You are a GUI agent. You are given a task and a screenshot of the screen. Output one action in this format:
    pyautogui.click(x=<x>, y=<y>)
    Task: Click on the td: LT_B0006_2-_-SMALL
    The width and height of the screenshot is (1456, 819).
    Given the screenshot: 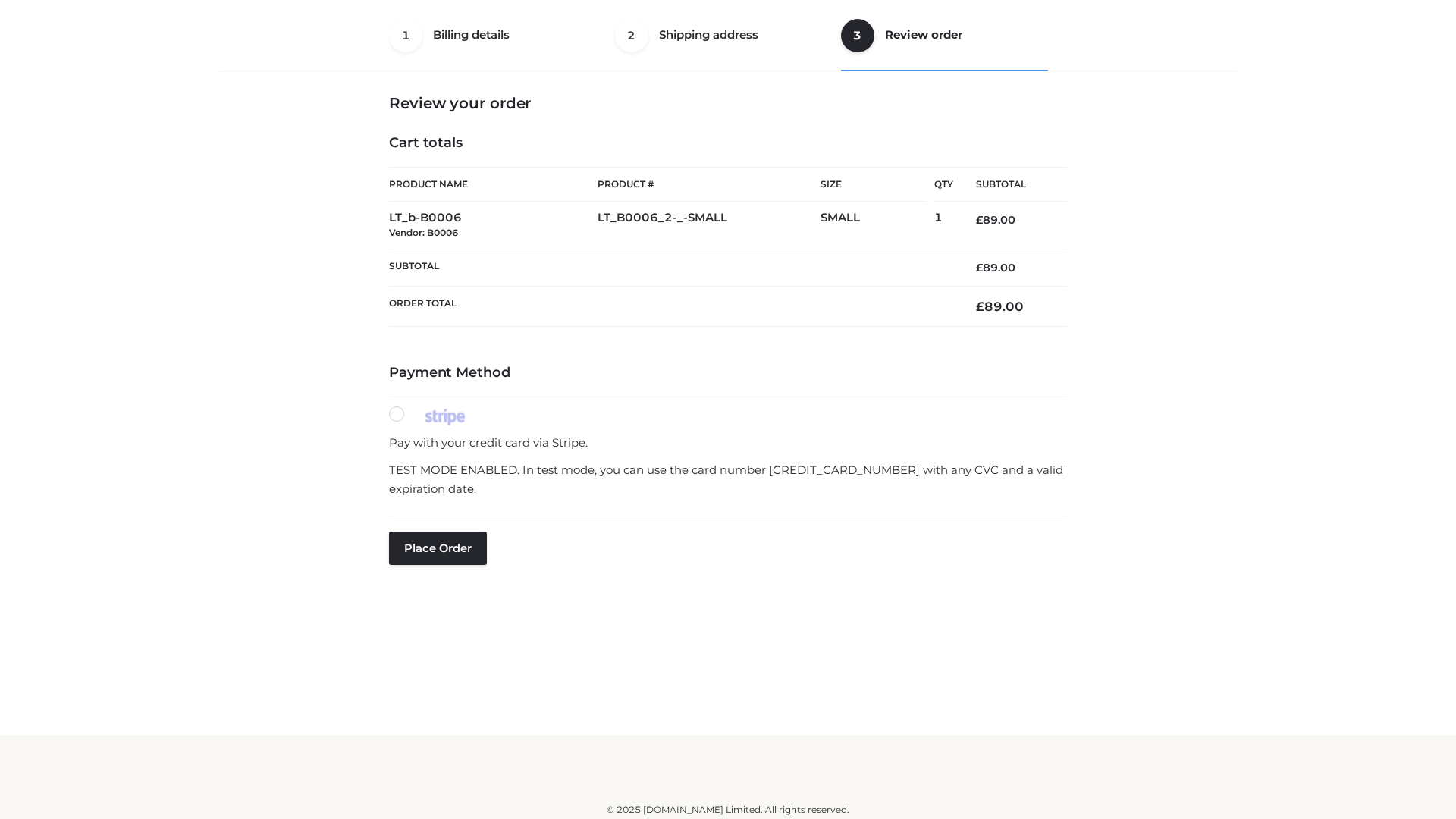 What is the action you would take?
    pyautogui.click(x=709, y=225)
    